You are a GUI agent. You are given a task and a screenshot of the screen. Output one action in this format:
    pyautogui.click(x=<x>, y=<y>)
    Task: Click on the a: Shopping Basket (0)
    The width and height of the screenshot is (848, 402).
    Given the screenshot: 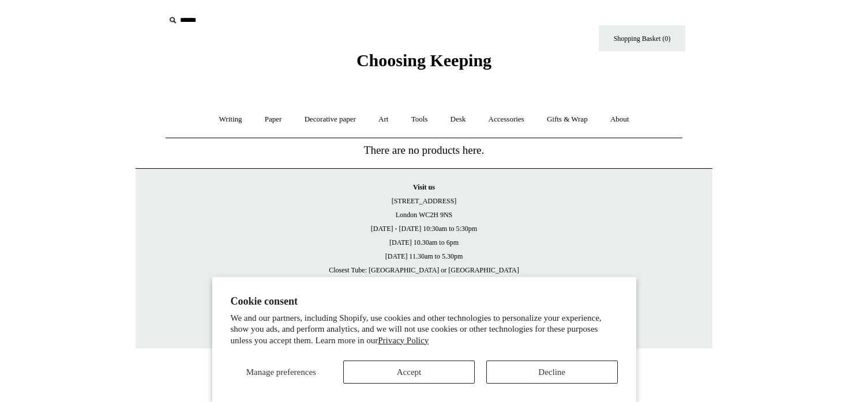 What is the action you would take?
    pyautogui.click(x=642, y=38)
    